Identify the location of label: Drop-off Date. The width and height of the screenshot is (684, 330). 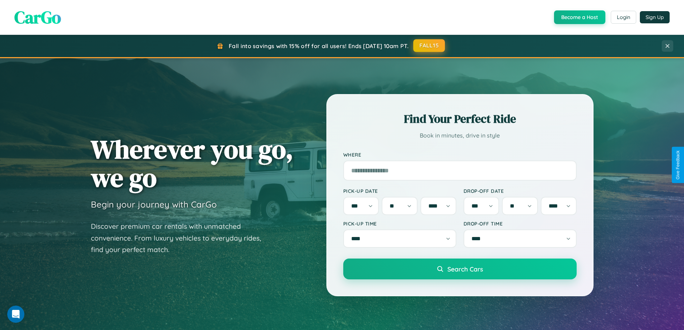
(520, 191).